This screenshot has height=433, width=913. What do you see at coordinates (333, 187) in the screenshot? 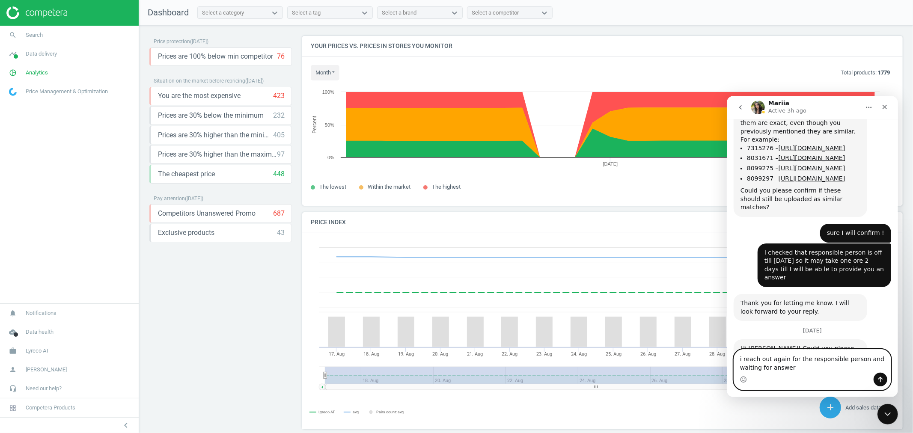
I see `span: The lowest` at bounding box center [333, 187].